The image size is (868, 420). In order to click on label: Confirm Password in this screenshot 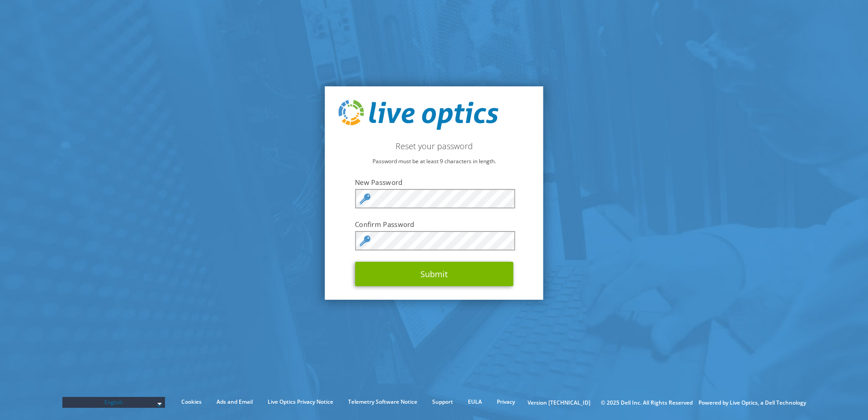, I will do `click(434, 224)`.